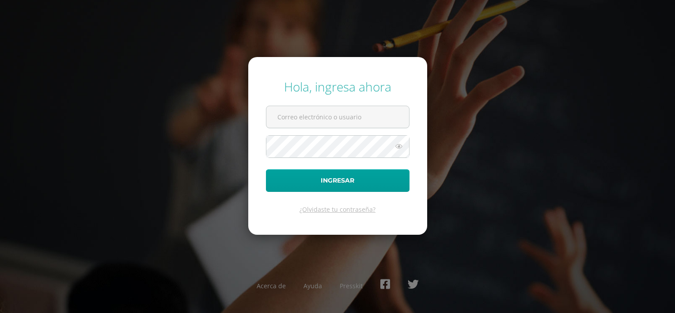  What do you see at coordinates (338, 117) in the screenshot?
I see `input: Correo electrónico o usuario` at bounding box center [338, 117].